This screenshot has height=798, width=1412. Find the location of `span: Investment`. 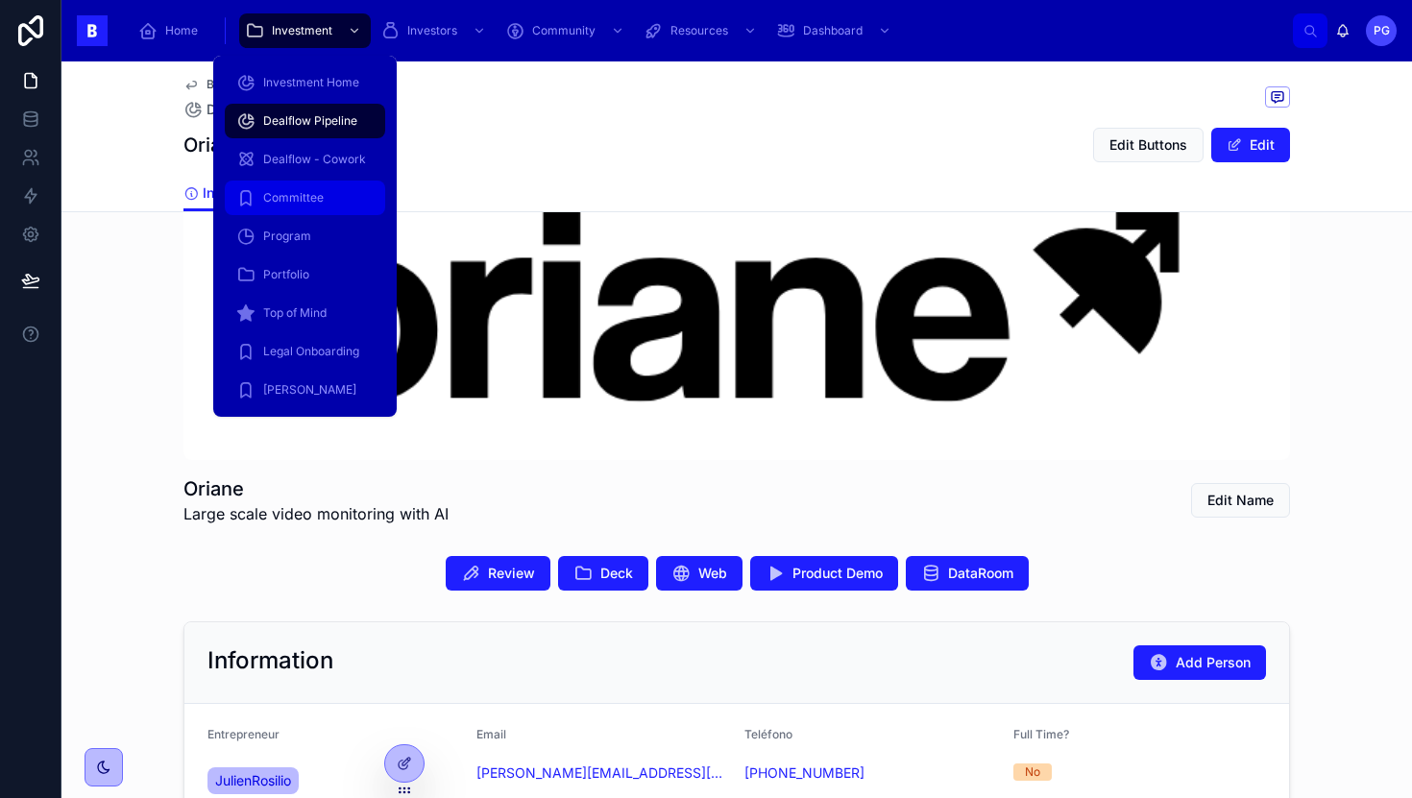

span: Investment is located at coordinates (302, 31).